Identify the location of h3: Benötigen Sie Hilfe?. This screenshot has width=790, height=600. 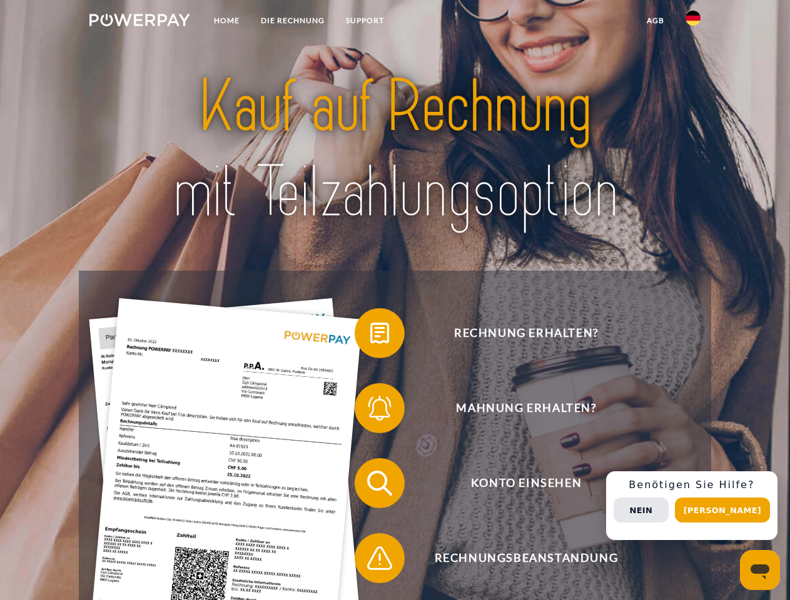
(692, 485).